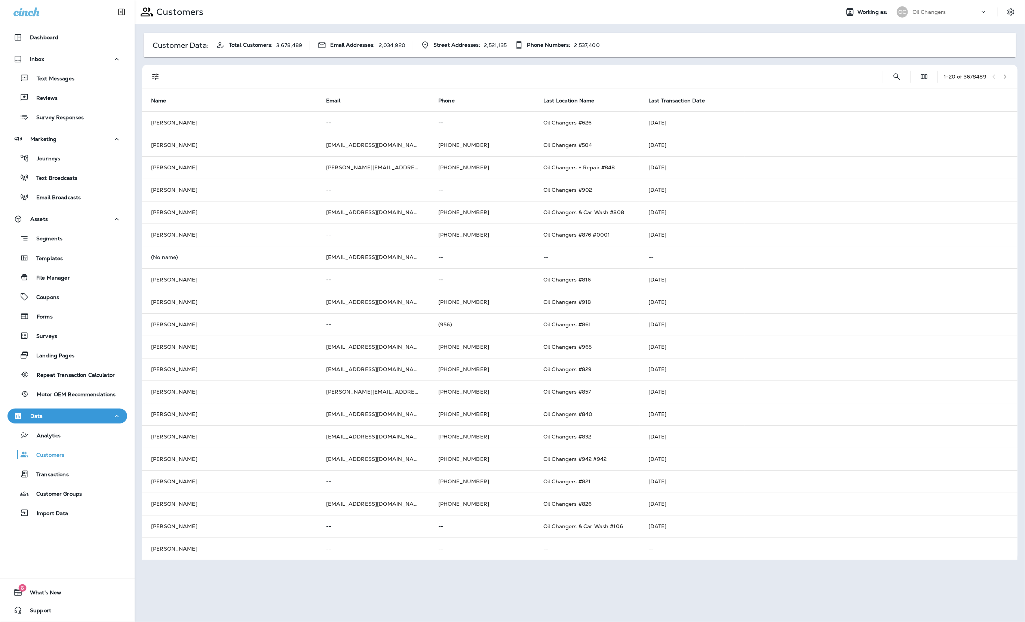 The height and width of the screenshot is (622, 1025). I want to click on p: Dashboard, so click(44, 37).